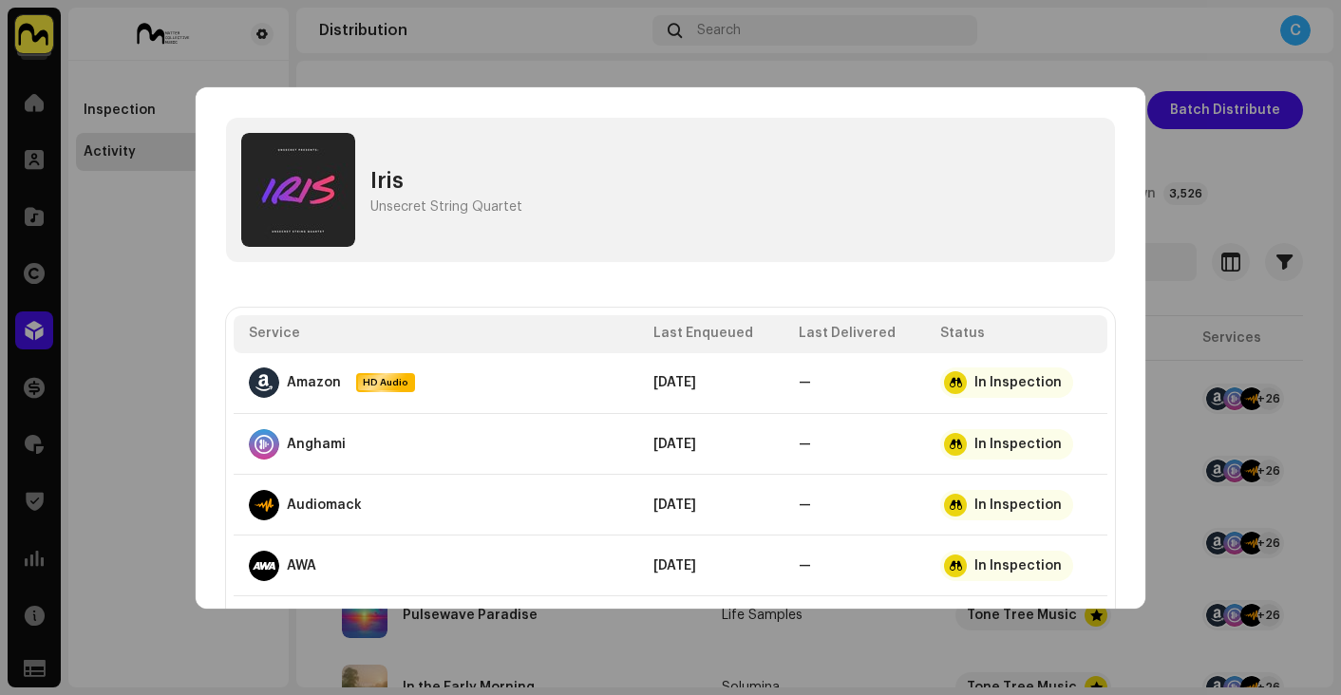 This screenshot has width=1341, height=695. Describe the element at coordinates (446, 207) in the screenshot. I see `div: Unsecret String Quartet` at that location.